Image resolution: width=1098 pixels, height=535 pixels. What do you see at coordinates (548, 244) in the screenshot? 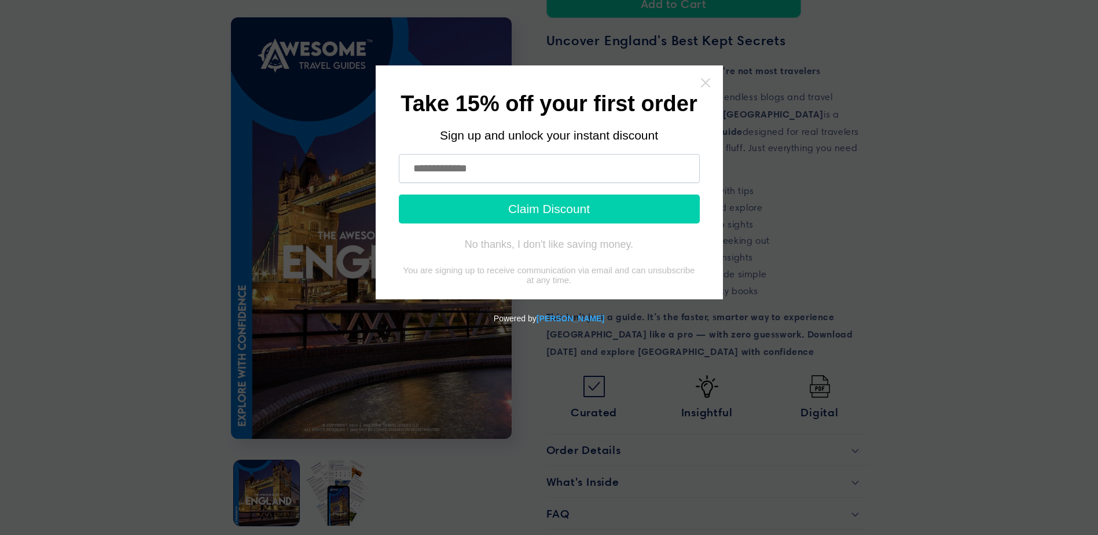
I see `div: No thanks, I don't like saving money.` at bounding box center [548, 244].